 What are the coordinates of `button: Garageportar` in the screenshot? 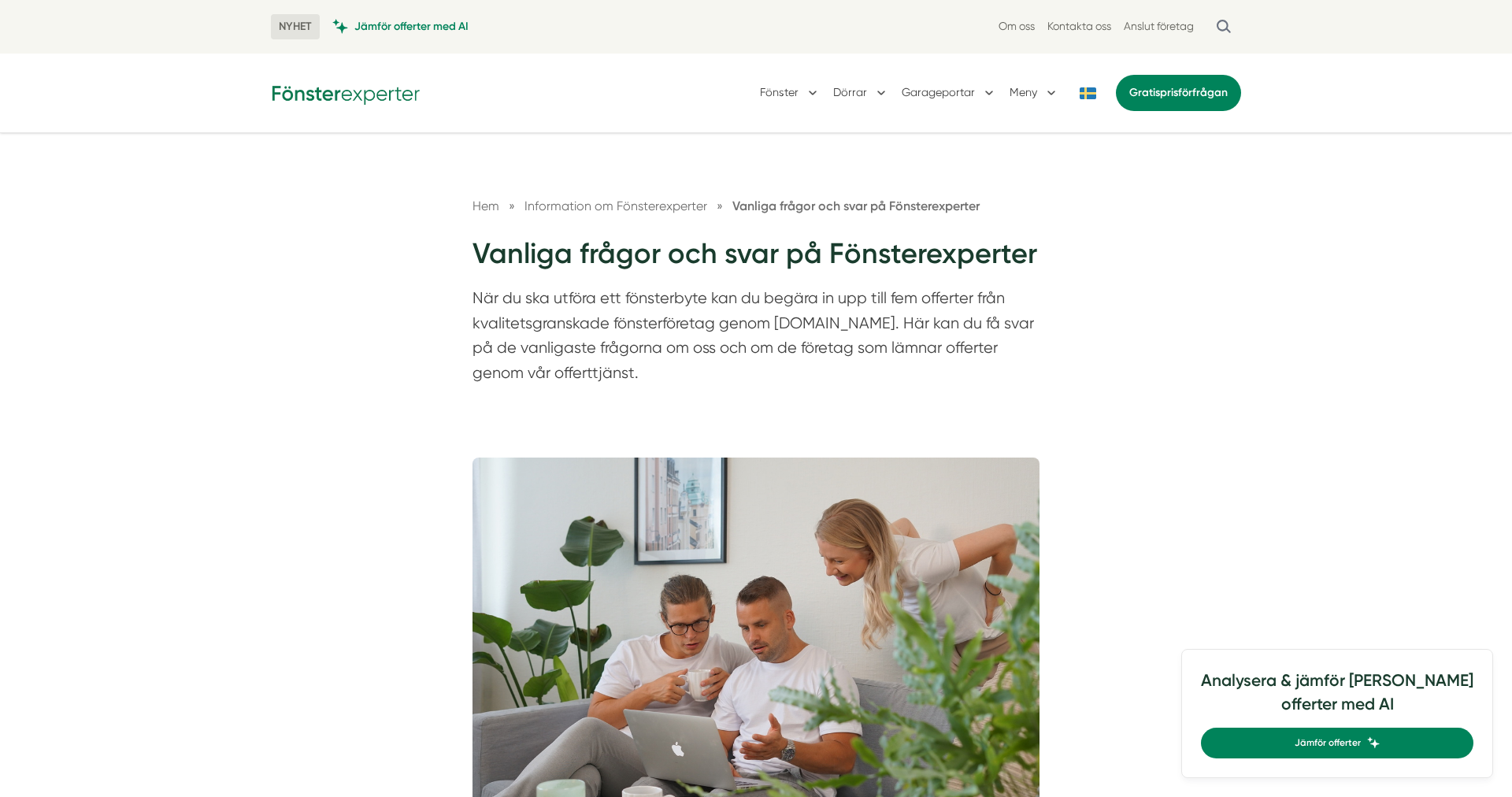 It's located at (949, 93).